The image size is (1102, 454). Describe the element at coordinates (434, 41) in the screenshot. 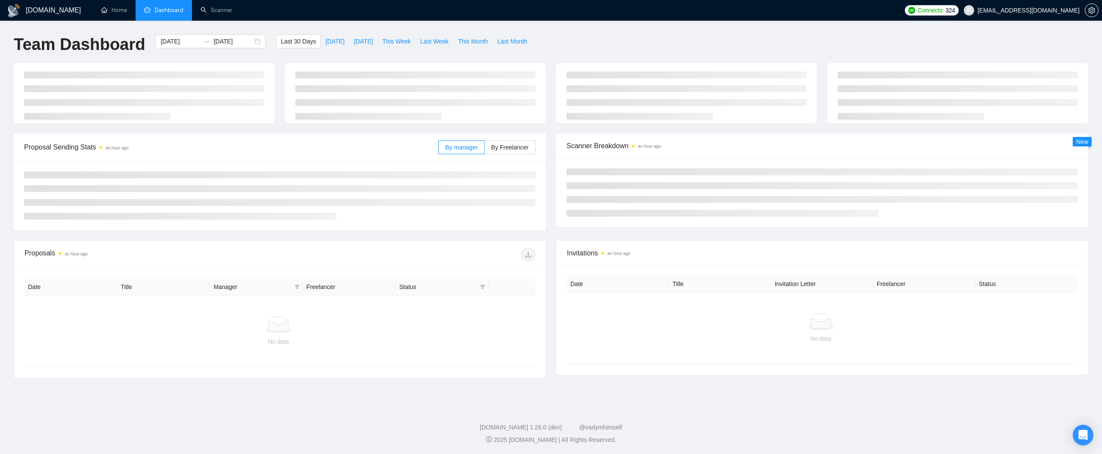

I see `button: Last Week` at that location.